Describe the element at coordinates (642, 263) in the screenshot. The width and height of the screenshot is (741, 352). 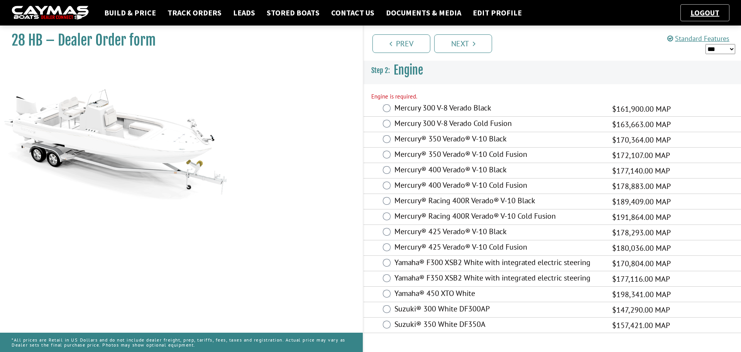
I see `span: $170,804.00 MAP` at that location.